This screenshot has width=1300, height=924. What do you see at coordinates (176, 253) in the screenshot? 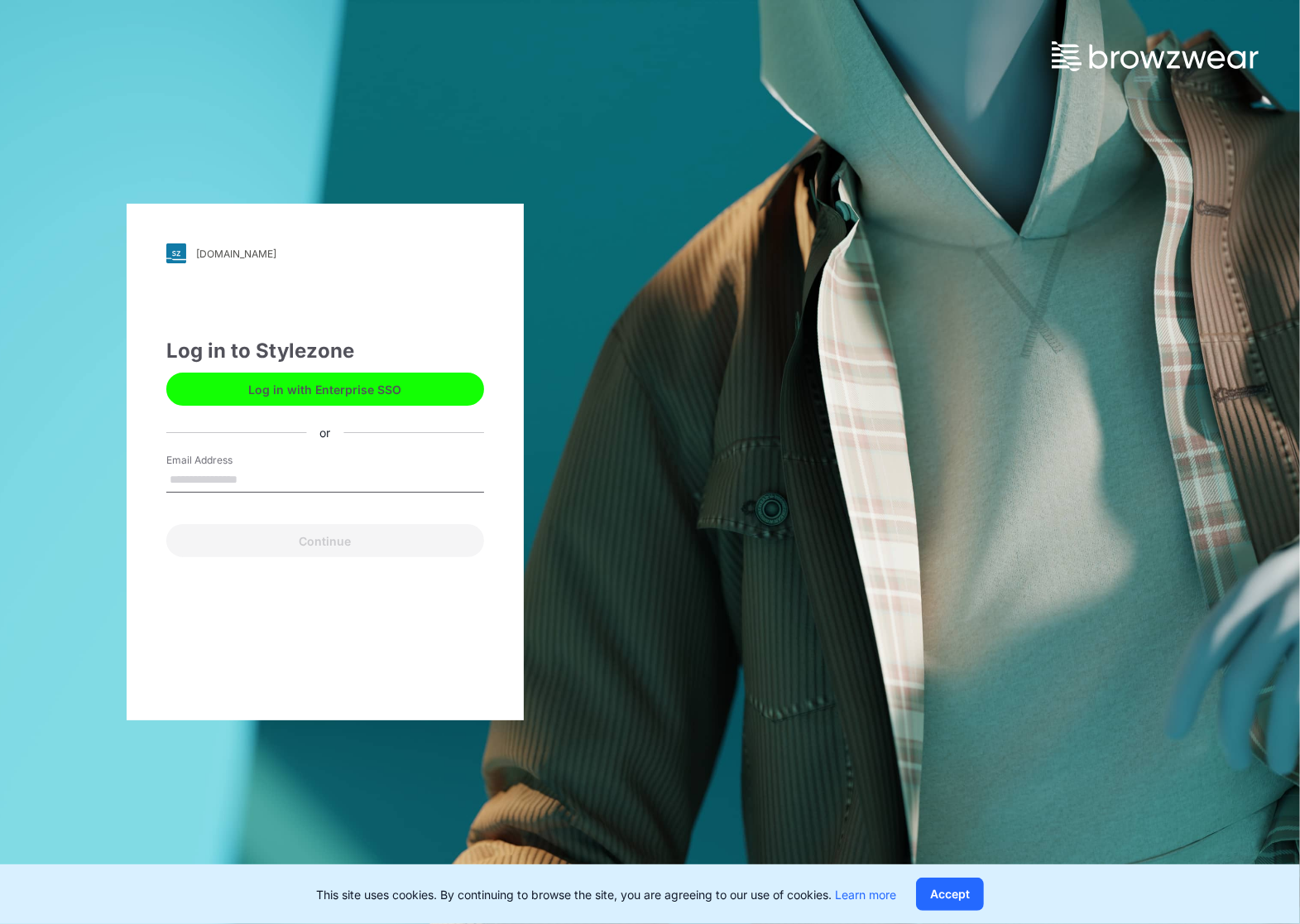
I see `img: svg+xml;base64,PHN2ZyB3aWR0aD0iMjgiIGhlaWdodD0iMjgiIHZpZXdCb3g9IjAgMCAyOCAyOCIgZmlsbD0ibm9uZSIgeG...` at bounding box center [176, 253].